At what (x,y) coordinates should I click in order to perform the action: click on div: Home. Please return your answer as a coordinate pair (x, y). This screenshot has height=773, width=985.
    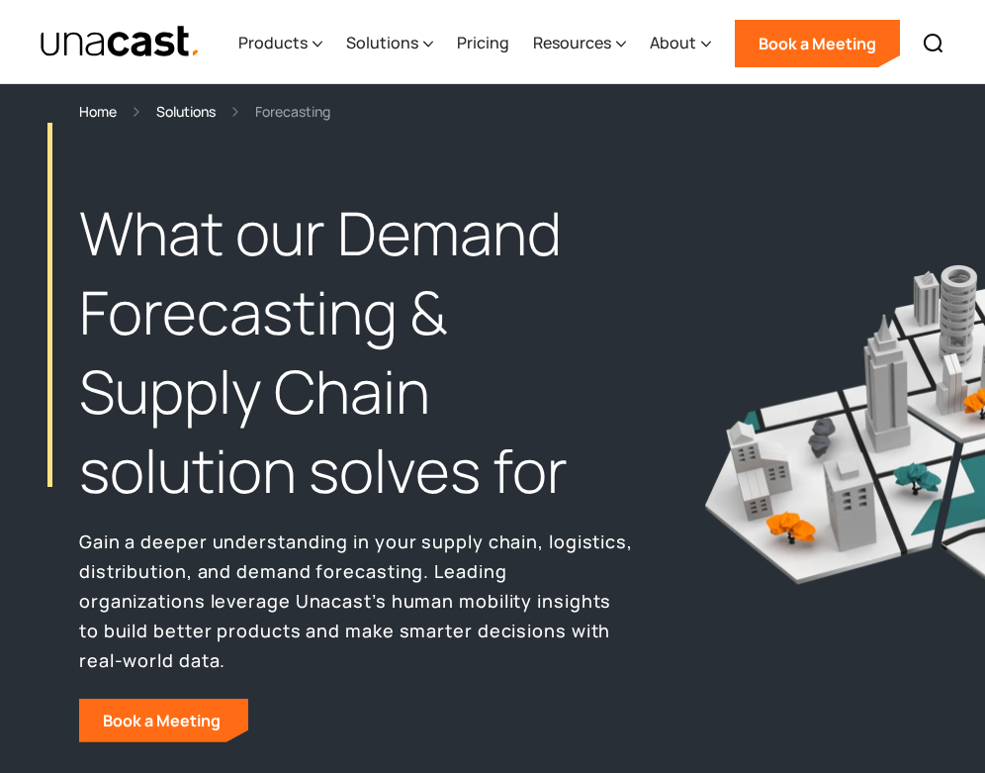
    Looking at the image, I should click on (98, 111).